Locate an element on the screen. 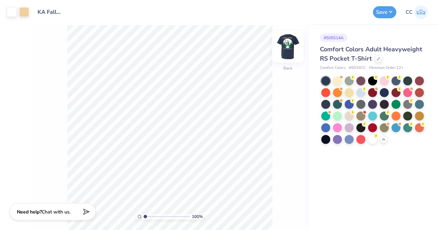 This screenshot has width=438, height=230. div: # 505514A is located at coordinates (333, 38).